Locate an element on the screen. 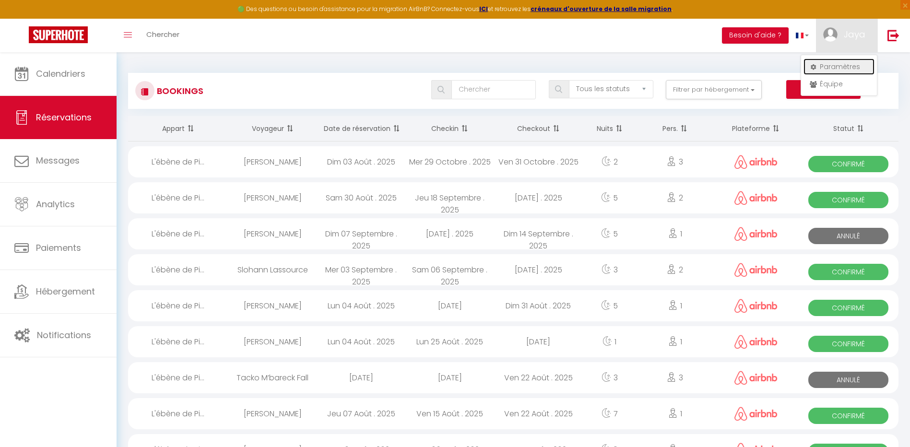 Image resolution: width=910 pixels, height=447 pixels. button: Ouvrir le widget de chat LiveChat is located at coordinates (22, 18).